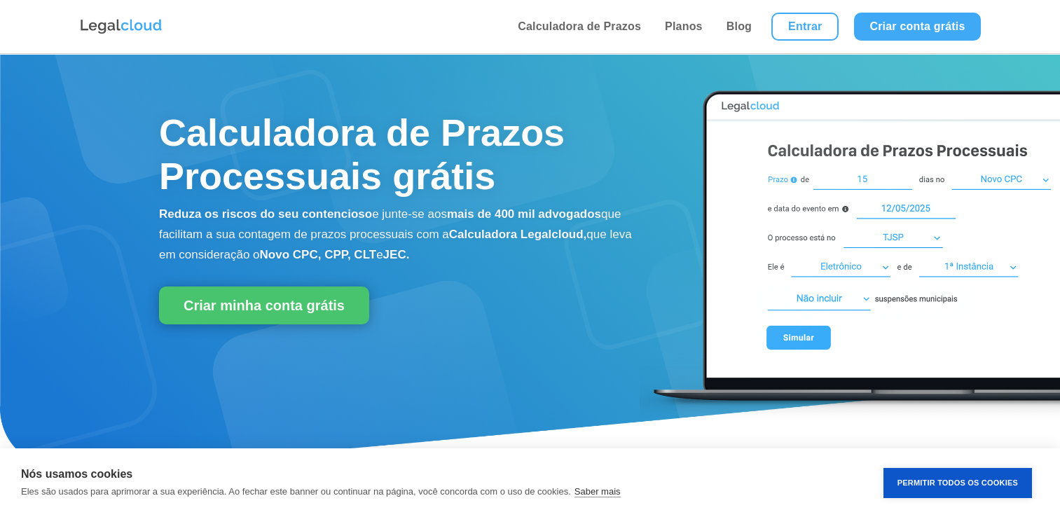 Image resolution: width=1060 pixels, height=517 pixels. Describe the element at coordinates (296, 491) in the screenshot. I see `p: Eles são usados para aprimorar a sua experiência. Ao fechar este banner ou continuar na página, v...` at that location.